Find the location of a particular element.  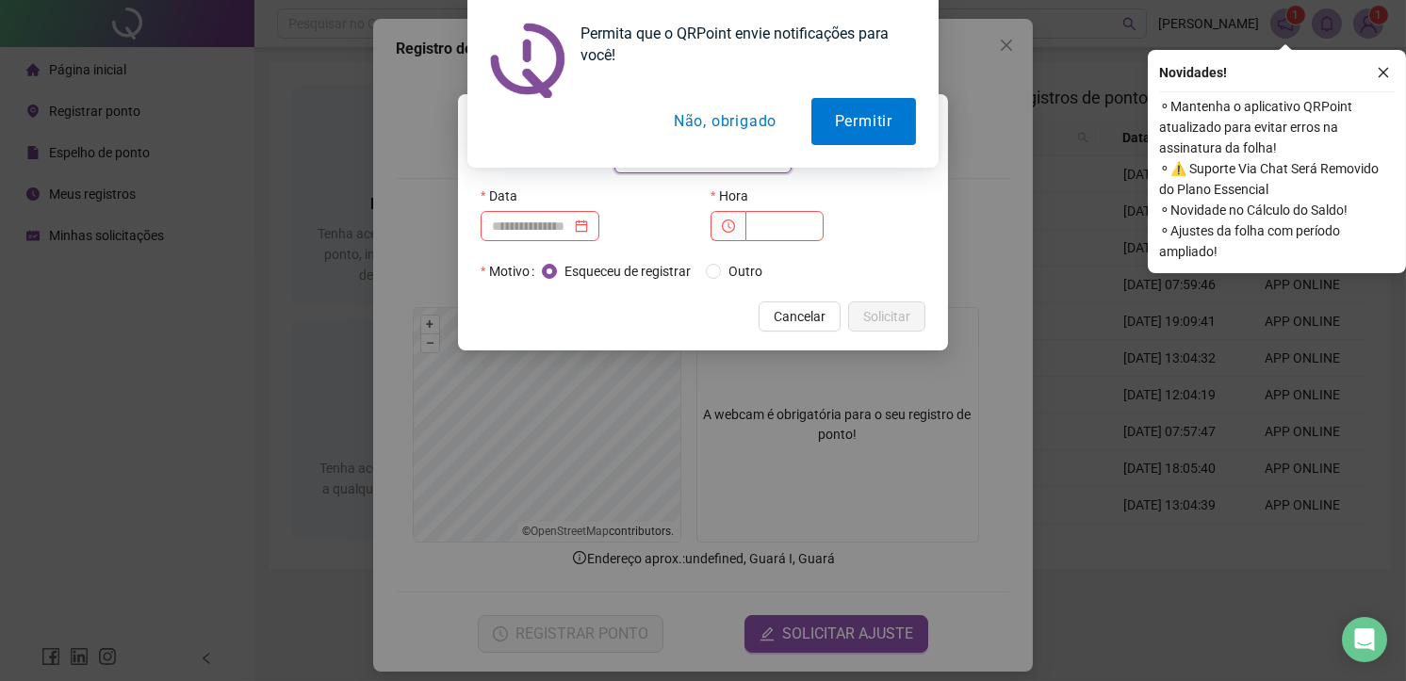

img: notification icon is located at coordinates (528, 60).